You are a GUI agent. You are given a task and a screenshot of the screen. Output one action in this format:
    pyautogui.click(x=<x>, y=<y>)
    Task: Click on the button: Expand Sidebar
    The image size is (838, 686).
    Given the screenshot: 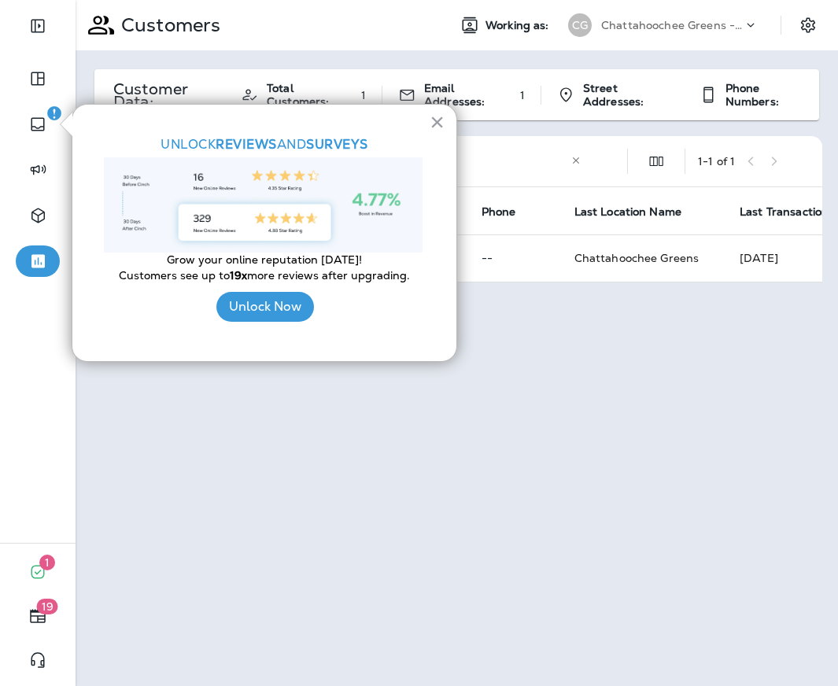 What is the action you would take?
    pyautogui.click(x=38, y=26)
    